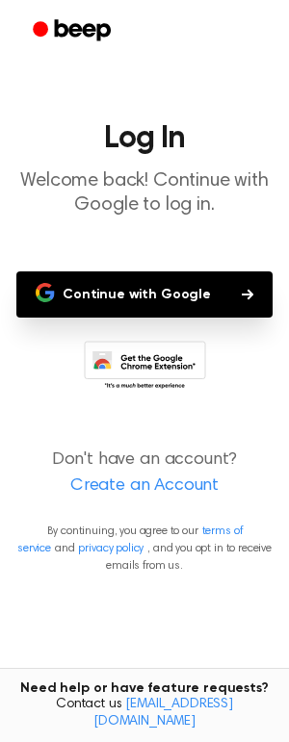  What do you see at coordinates (144, 193) in the screenshot?
I see `p: Welcome back! Continue with Google to log in.` at bounding box center [144, 193].